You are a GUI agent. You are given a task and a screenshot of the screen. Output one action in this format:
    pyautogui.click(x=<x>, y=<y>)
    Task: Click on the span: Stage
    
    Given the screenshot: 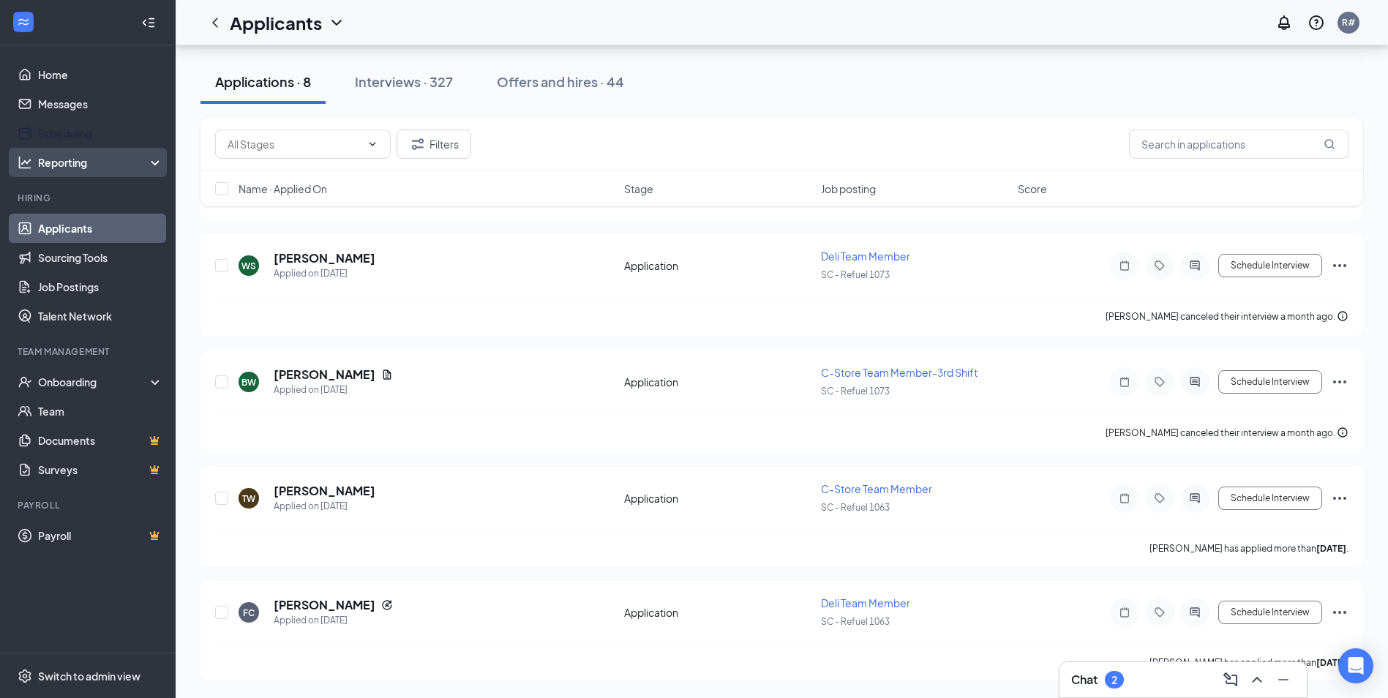 What is the action you would take?
    pyautogui.click(x=639, y=189)
    